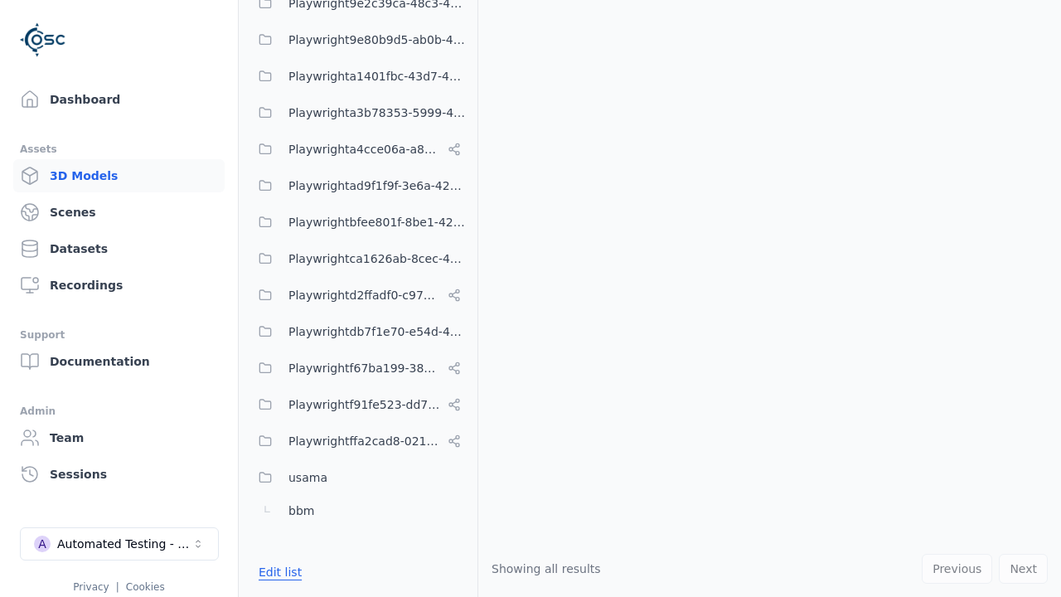 Image resolution: width=1061 pixels, height=597 pixels. I want to click on button: Playwrightad9f1f9f-3e6a-4231-8f19-c506bf64a382, so click(358, 186).